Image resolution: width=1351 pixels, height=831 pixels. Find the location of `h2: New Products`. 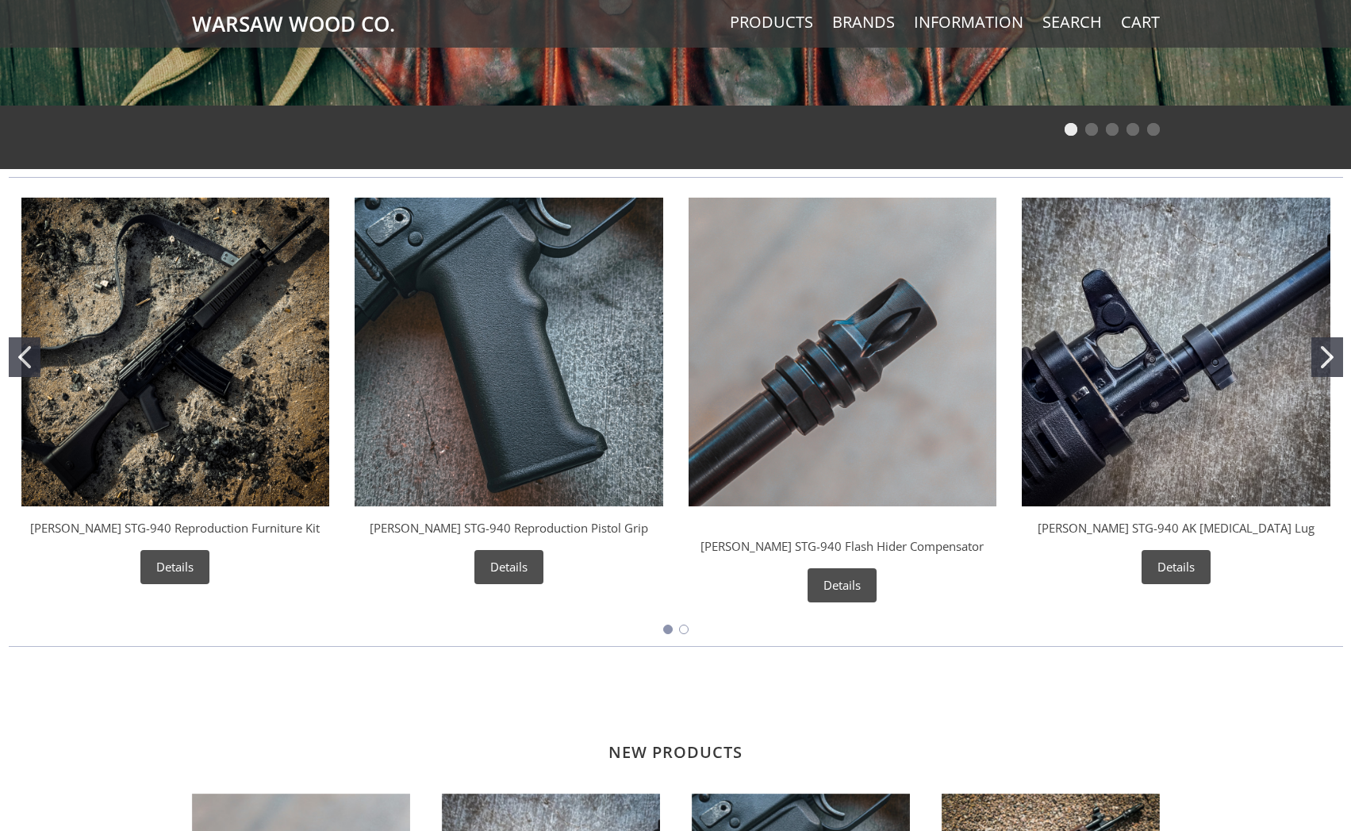

h2: New Products is located at coordinates (676, 728).